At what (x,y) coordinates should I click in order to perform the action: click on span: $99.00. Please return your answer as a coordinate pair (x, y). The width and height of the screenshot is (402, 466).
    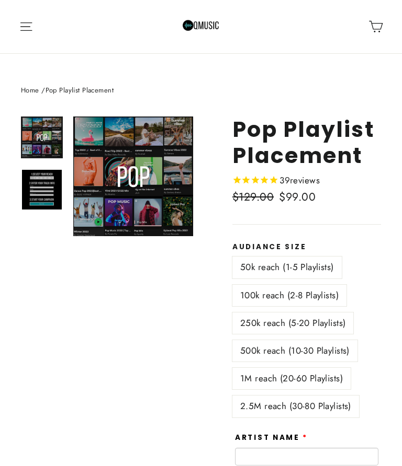
    Looking at the image, I should click on (297, 197).